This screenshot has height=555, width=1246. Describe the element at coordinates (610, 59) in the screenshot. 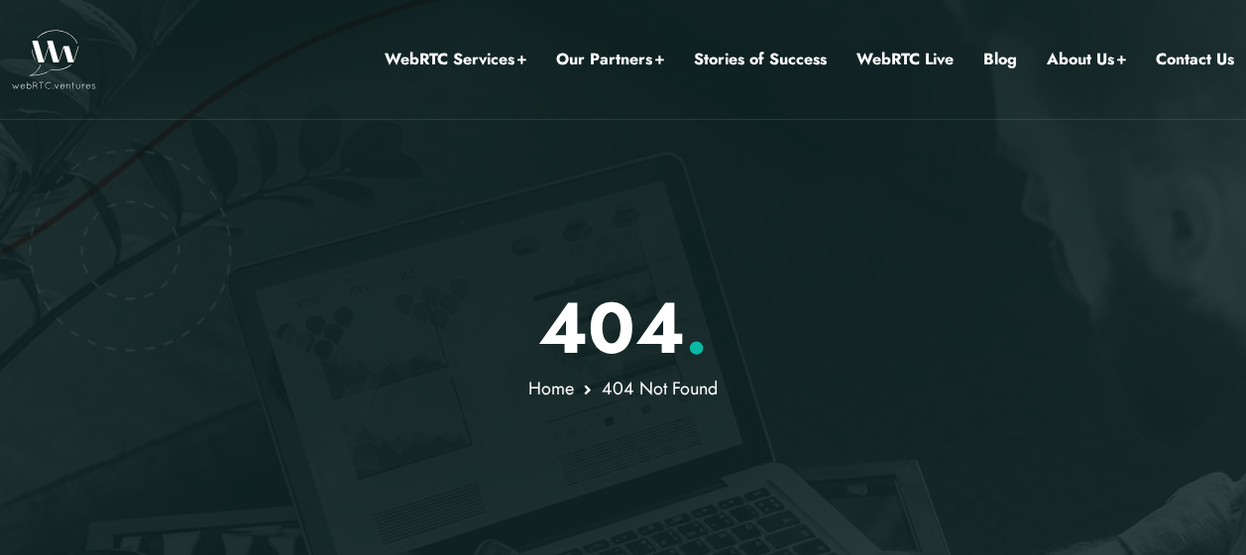

I see `a: Our Partners` at that location.